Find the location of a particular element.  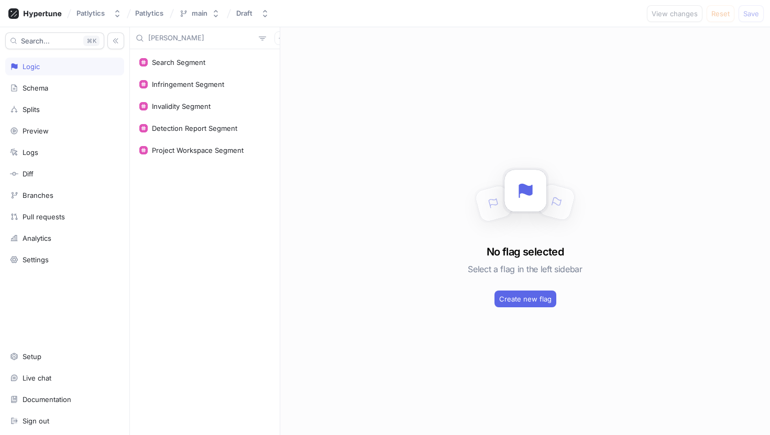

div: Invalidity Segment is located at coordinates (181, 106).